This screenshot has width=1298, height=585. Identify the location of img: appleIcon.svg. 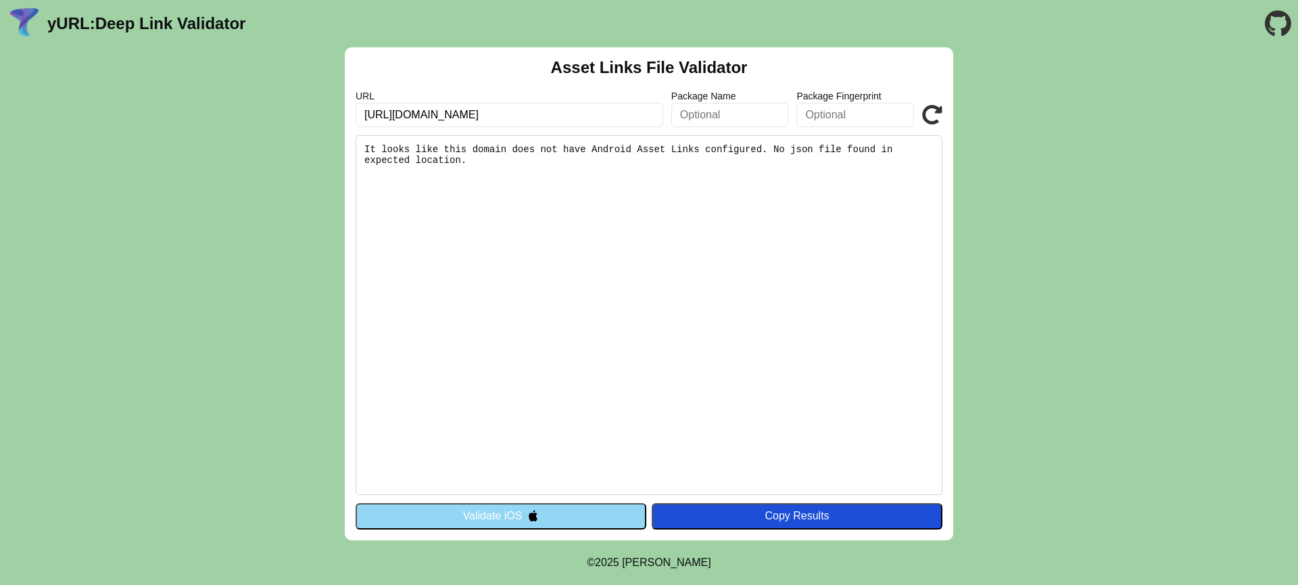
(533, 515).